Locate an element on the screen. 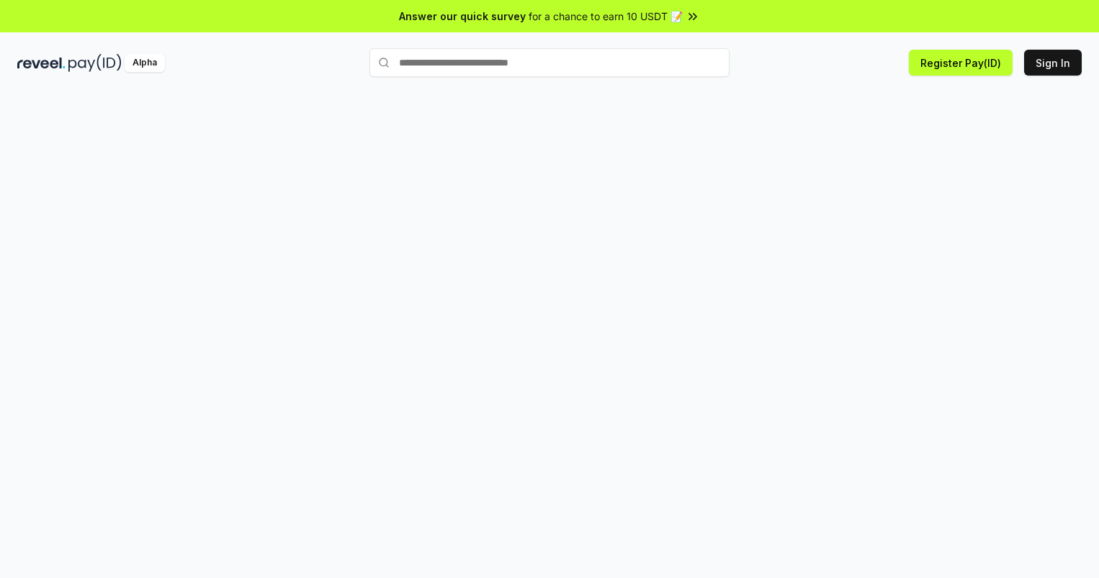 This screenshot has width=1099, height=578. span: for a chance to earn 10 USDT 📝 is located at coordinates (606, 16).